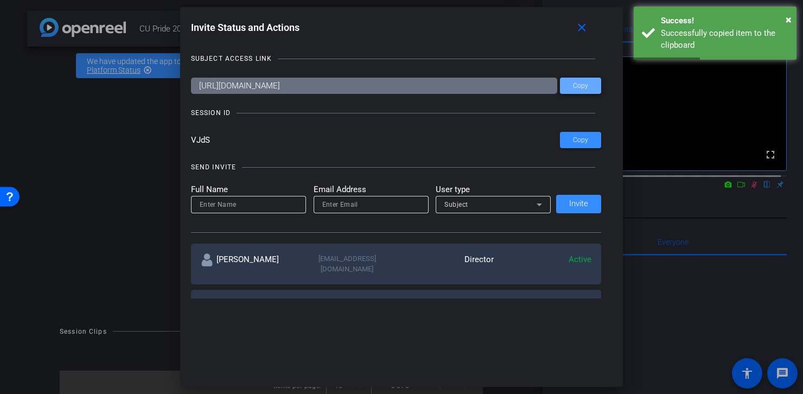  I want to click on input: Enter Email, so click(371, 205).